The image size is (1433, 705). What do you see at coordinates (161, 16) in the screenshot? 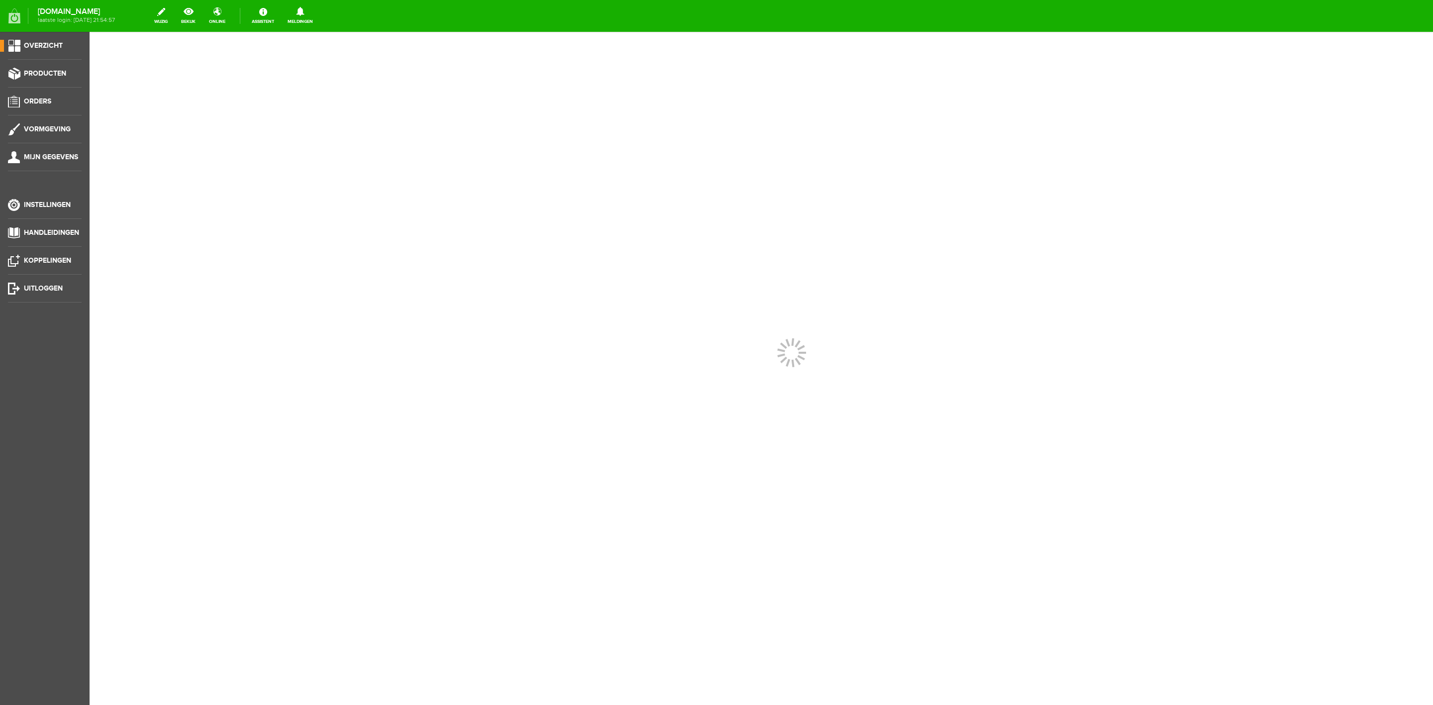
I see `a: wijzig` at bounding box center [161, 16].